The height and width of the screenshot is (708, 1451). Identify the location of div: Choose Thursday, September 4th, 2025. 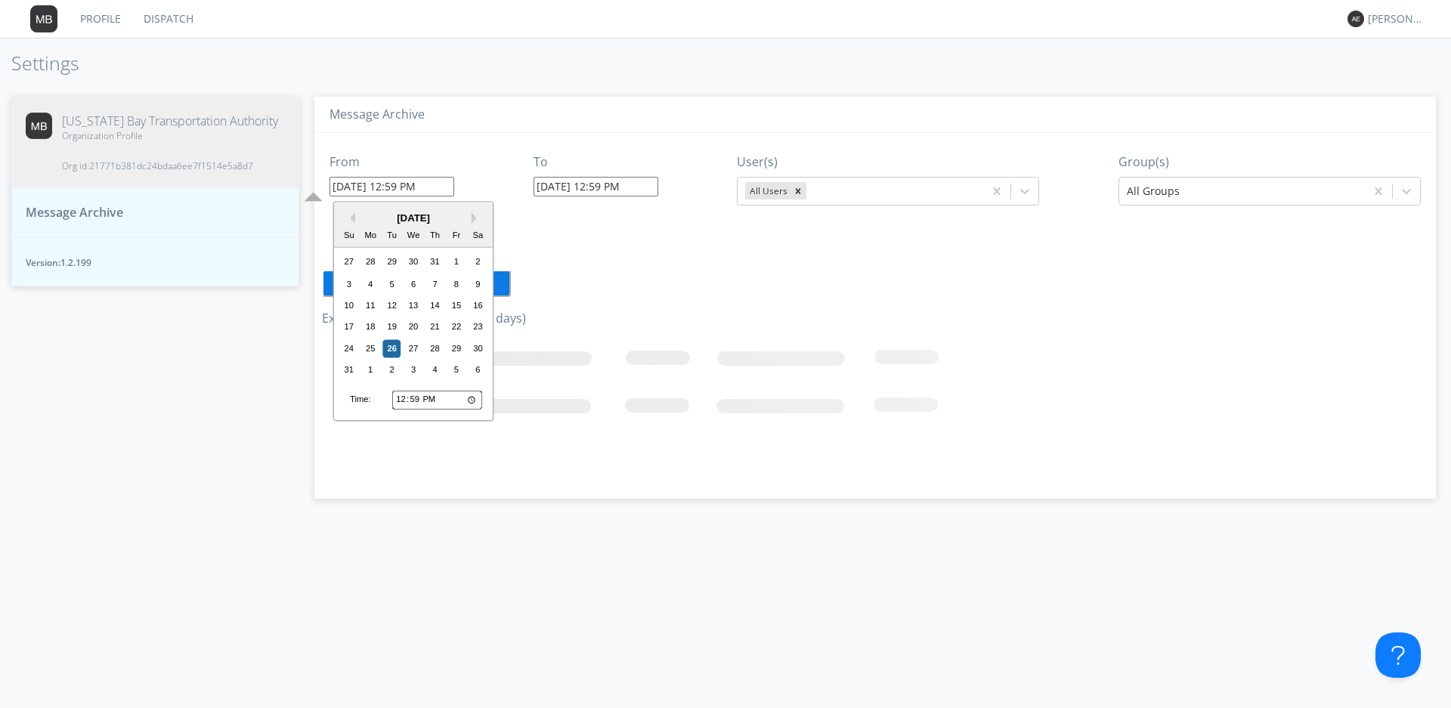
(435, 370).